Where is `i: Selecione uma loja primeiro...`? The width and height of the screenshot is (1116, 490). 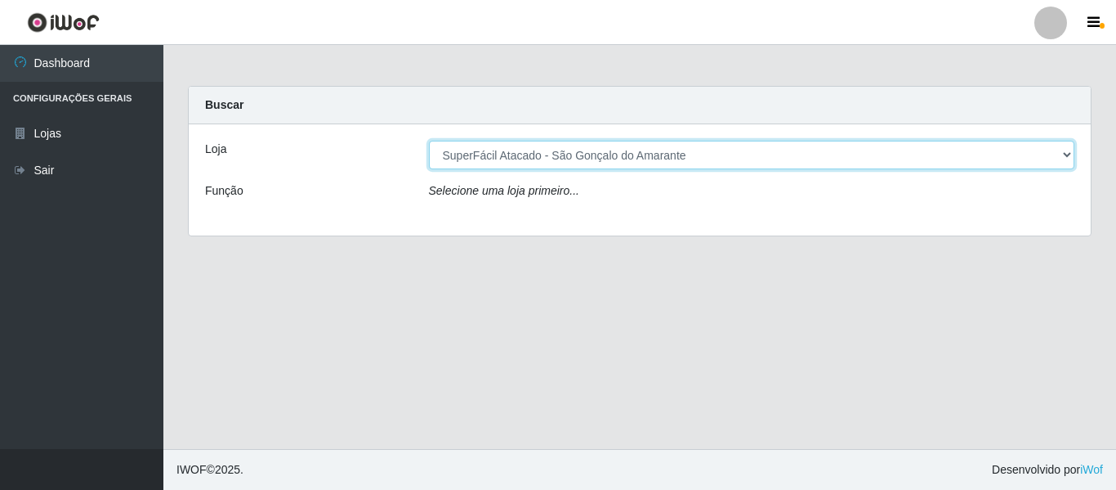
i: Selecione uma loja primeiro... is located at coordinates (504, 190).